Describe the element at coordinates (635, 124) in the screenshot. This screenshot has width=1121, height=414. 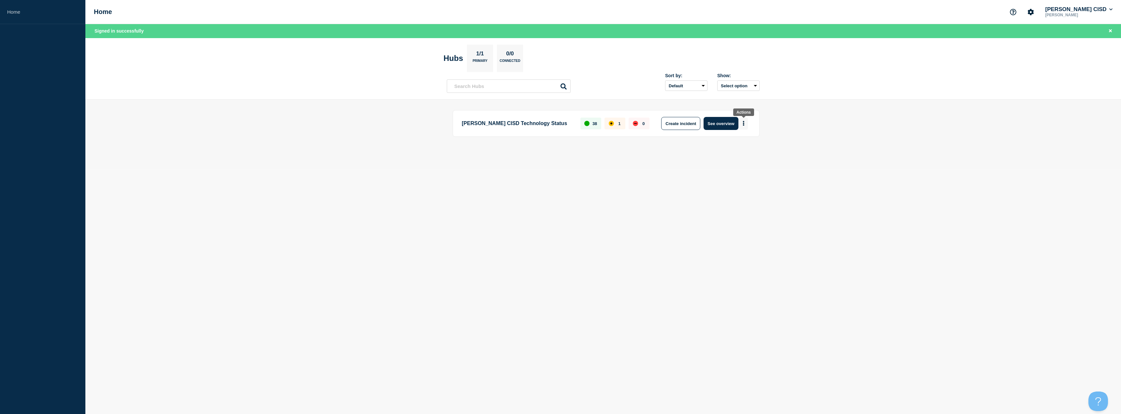
I see `div: down` at that location.